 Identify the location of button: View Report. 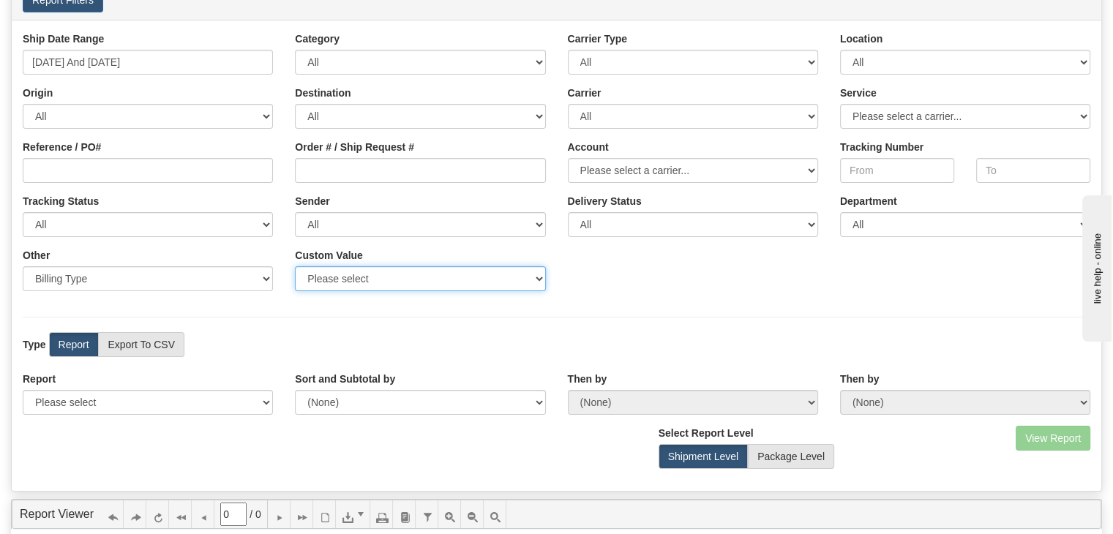
(1053, 438).